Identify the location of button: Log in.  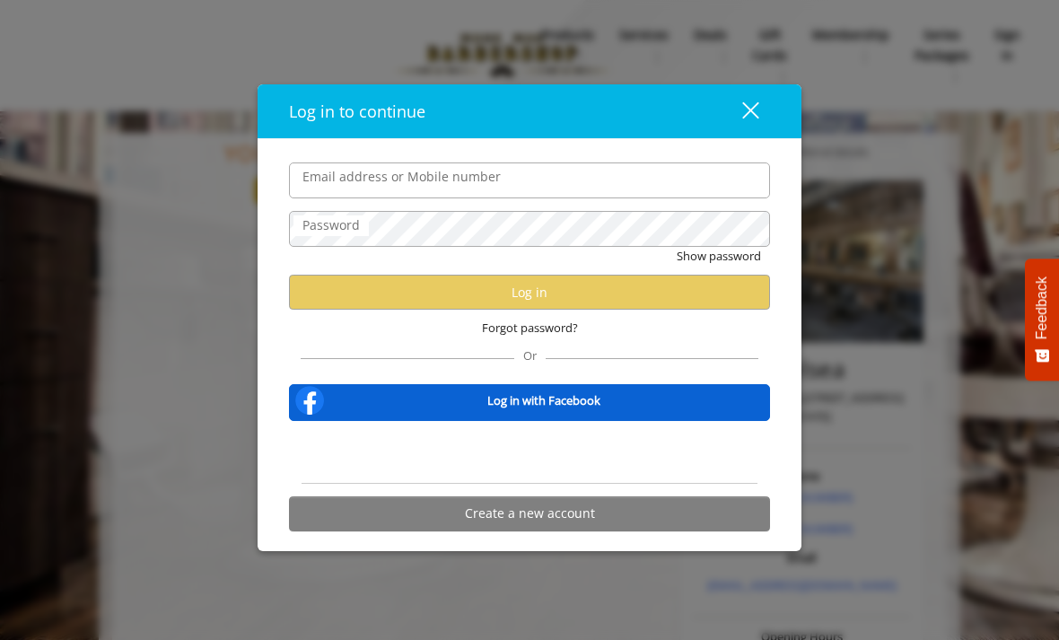
(529, 292).